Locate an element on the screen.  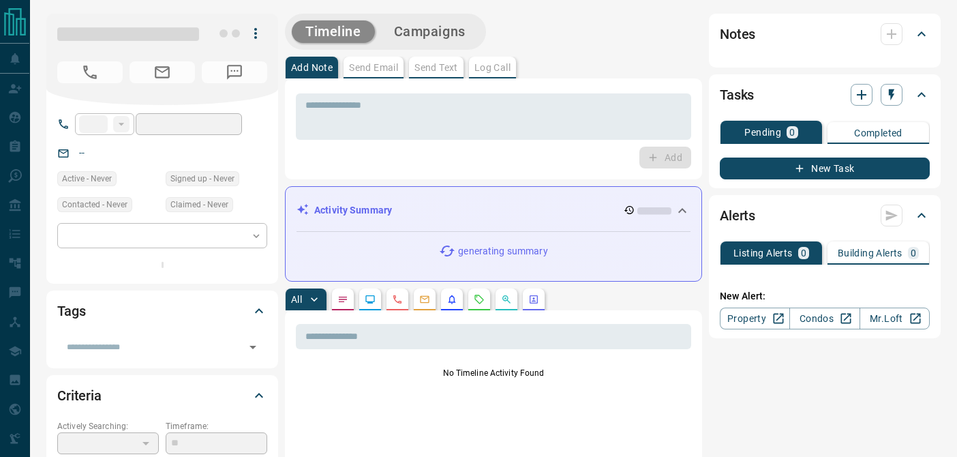
svg: Opportunities is located at coordinates (506, 299).